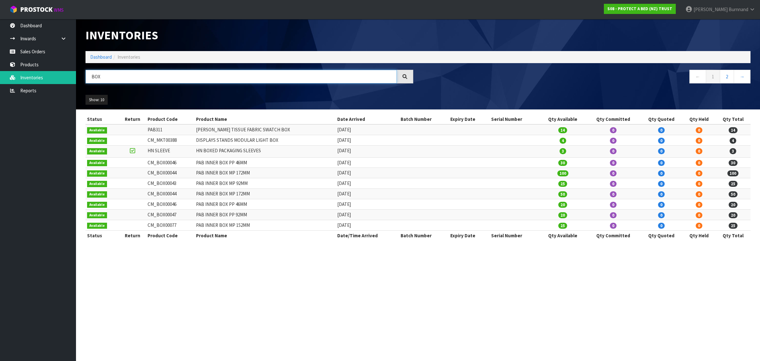  Describe the element at coordinates (101, 57) in the screenshot. I see `a: Dashboard` at that location.